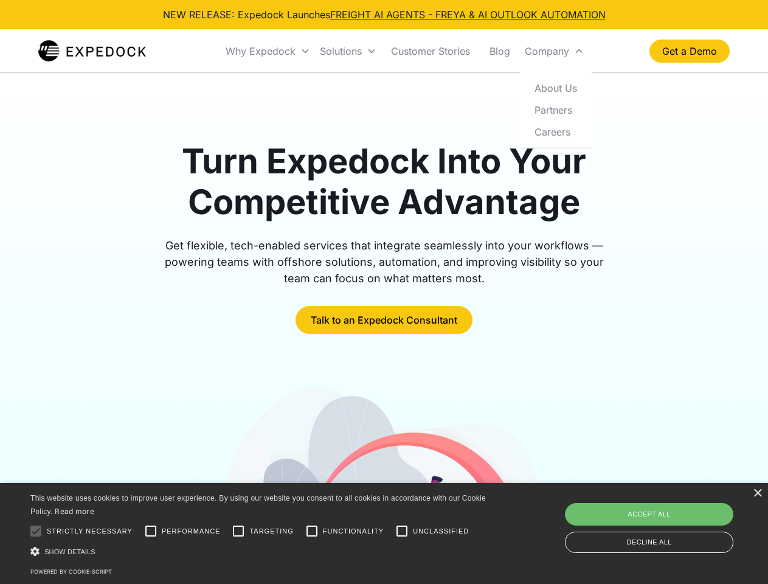 This screenshot has width=768, height=584. What do you see at coordinates (556, 109) in the screenshot?
I see `a: Partners` at bounding box center [556, 109].